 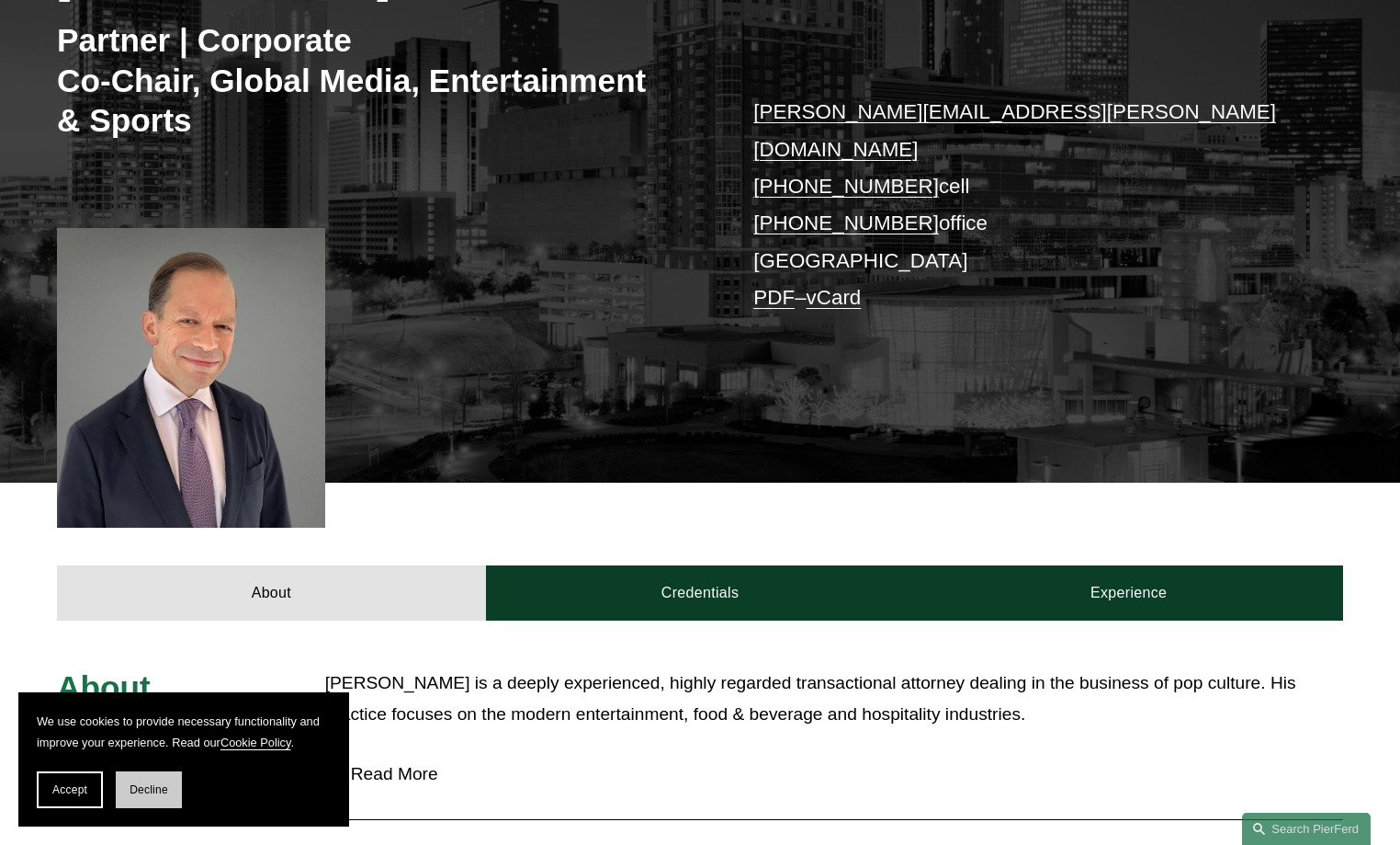 What do you see at coordinates (184, 732) in the screenshot?
I see `p: We use cookies to provide necessary functionality and improve your experience. Read our .` at bounding box center [184, 732].